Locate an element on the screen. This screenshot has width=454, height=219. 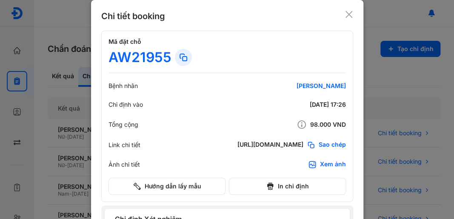
div: Tổng cộng is located at coordinates (123, 125).